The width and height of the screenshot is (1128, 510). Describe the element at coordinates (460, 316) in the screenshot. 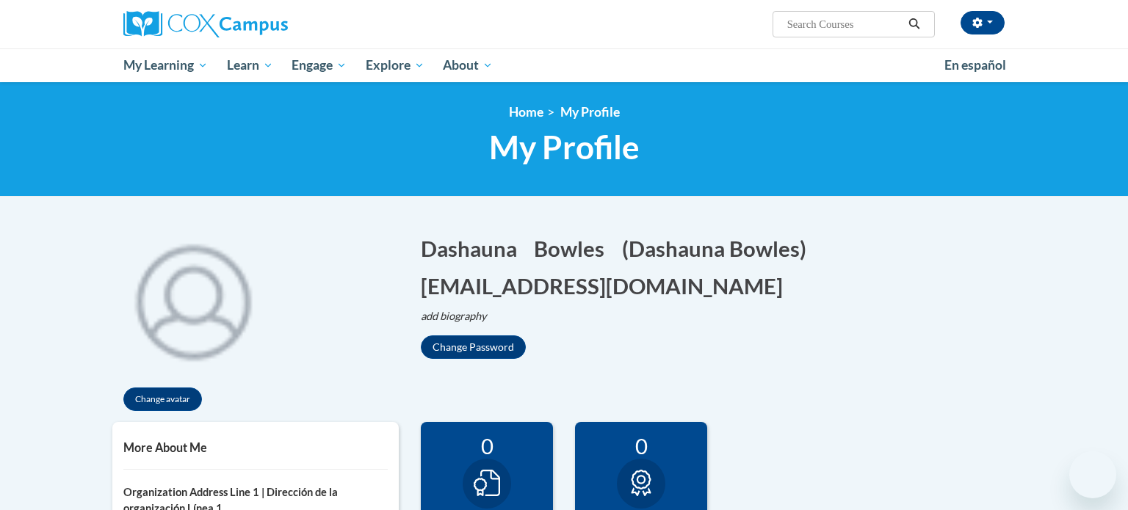

I see `button: Edit biography` at that location.